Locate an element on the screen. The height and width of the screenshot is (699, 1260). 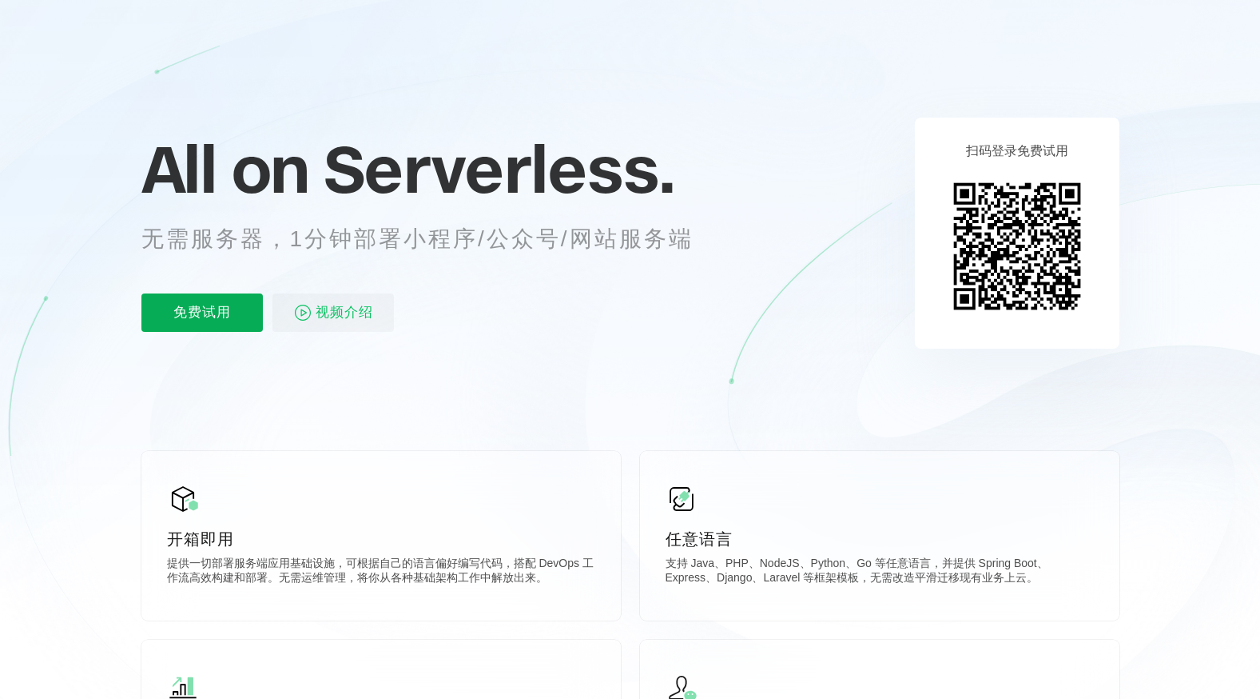
p: 提供一切部署服务端应用基础设施，可根据自己的语言偏好编写代码，搭配 DevOps 工作流高效构建和部署。无需运维管理，将你从各种基础架构工作中解放出来。 is located at coordinates (381, 572).